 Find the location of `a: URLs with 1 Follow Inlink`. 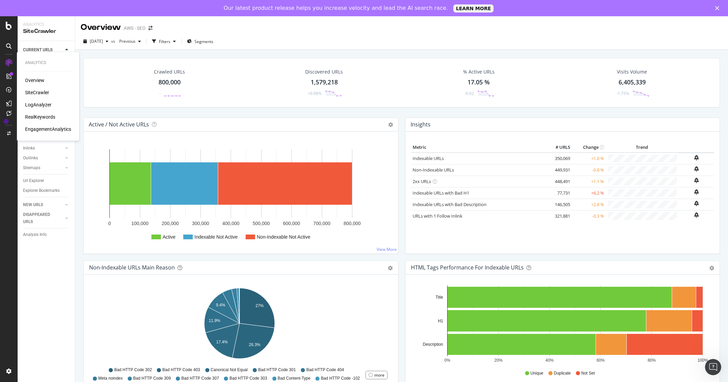

a: URLs with 1 Follow Inlink is located at coordinates (437, 216).